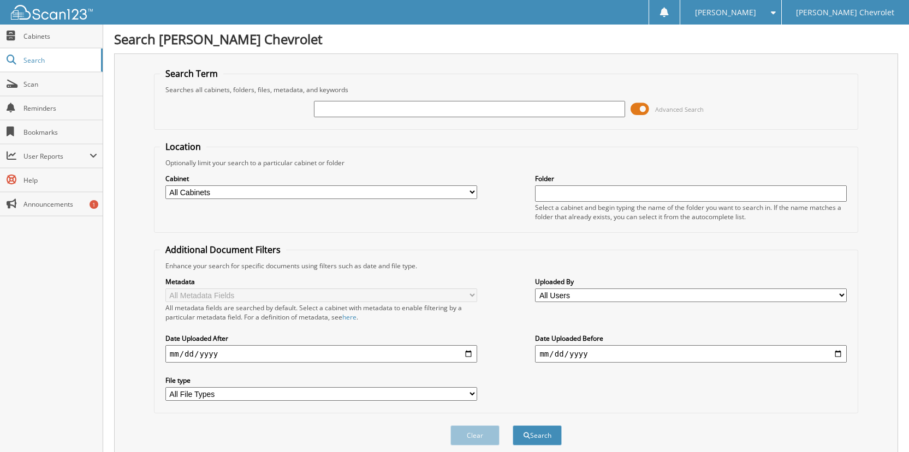  I want to click on div: Chat Widget, so click(881, 426).